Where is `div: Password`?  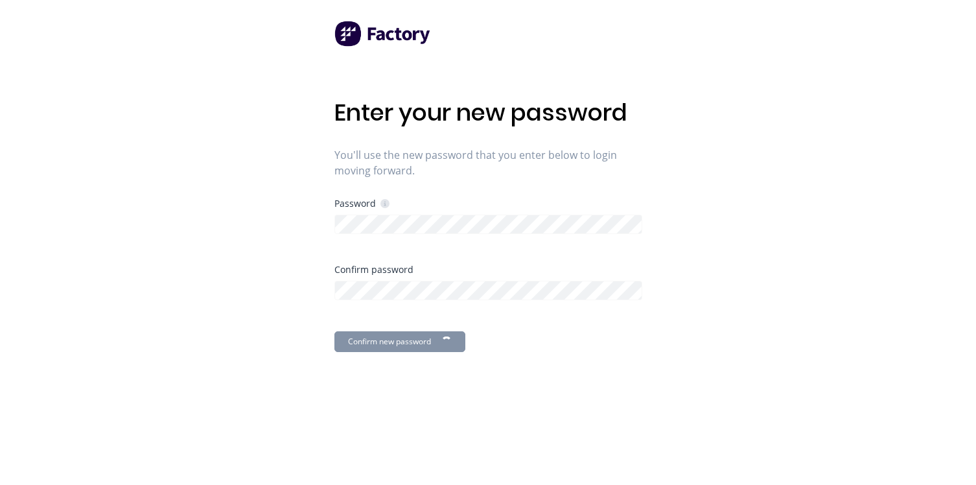
div: Password is located at coordinates (362, 203).